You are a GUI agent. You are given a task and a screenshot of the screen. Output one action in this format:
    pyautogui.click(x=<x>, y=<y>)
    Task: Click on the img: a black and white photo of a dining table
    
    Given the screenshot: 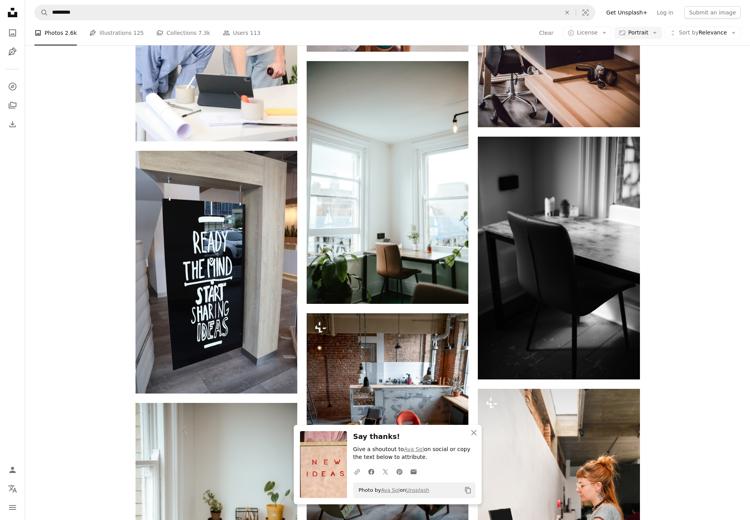 What is the action you would take?
    pyautogui.click(x=558, y=258)
    